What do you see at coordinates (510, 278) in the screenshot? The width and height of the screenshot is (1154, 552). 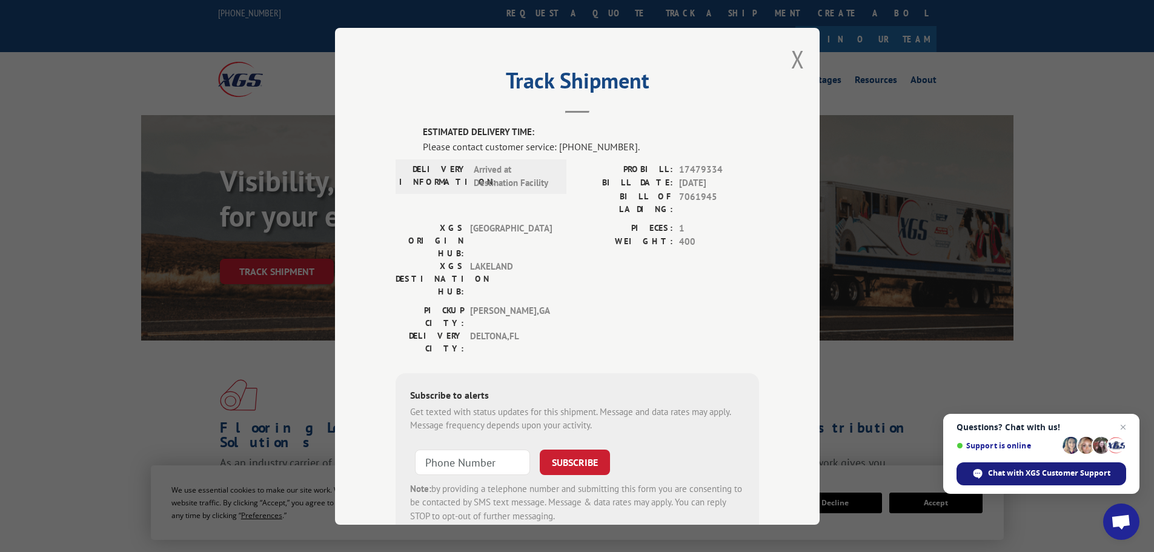 I see `span: LAKELAND` at bounding box center [510, 278].